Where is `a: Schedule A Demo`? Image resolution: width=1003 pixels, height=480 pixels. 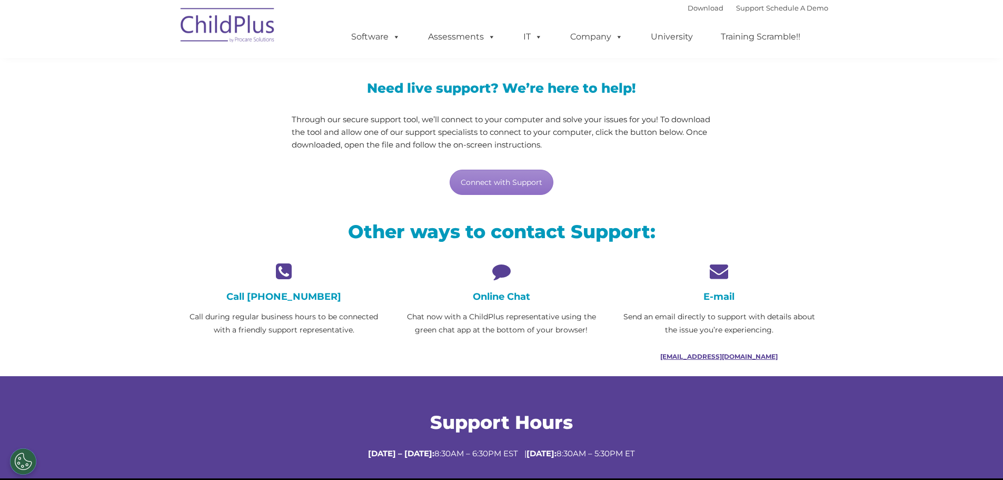 a: Schedule A Demo is located at coordinates (797, 8).